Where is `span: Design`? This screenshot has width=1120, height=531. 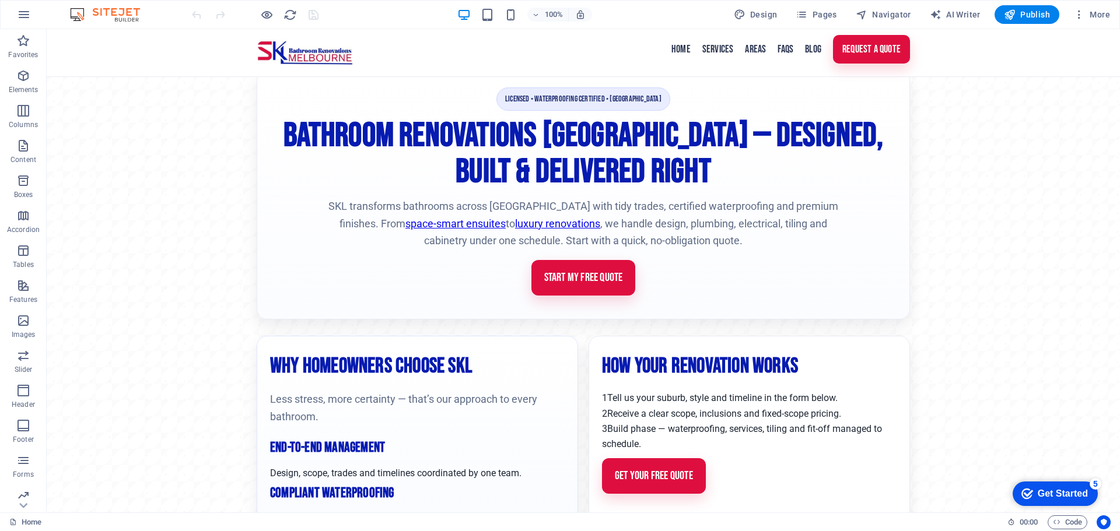
span: Design is located at coordinates (755, 15).